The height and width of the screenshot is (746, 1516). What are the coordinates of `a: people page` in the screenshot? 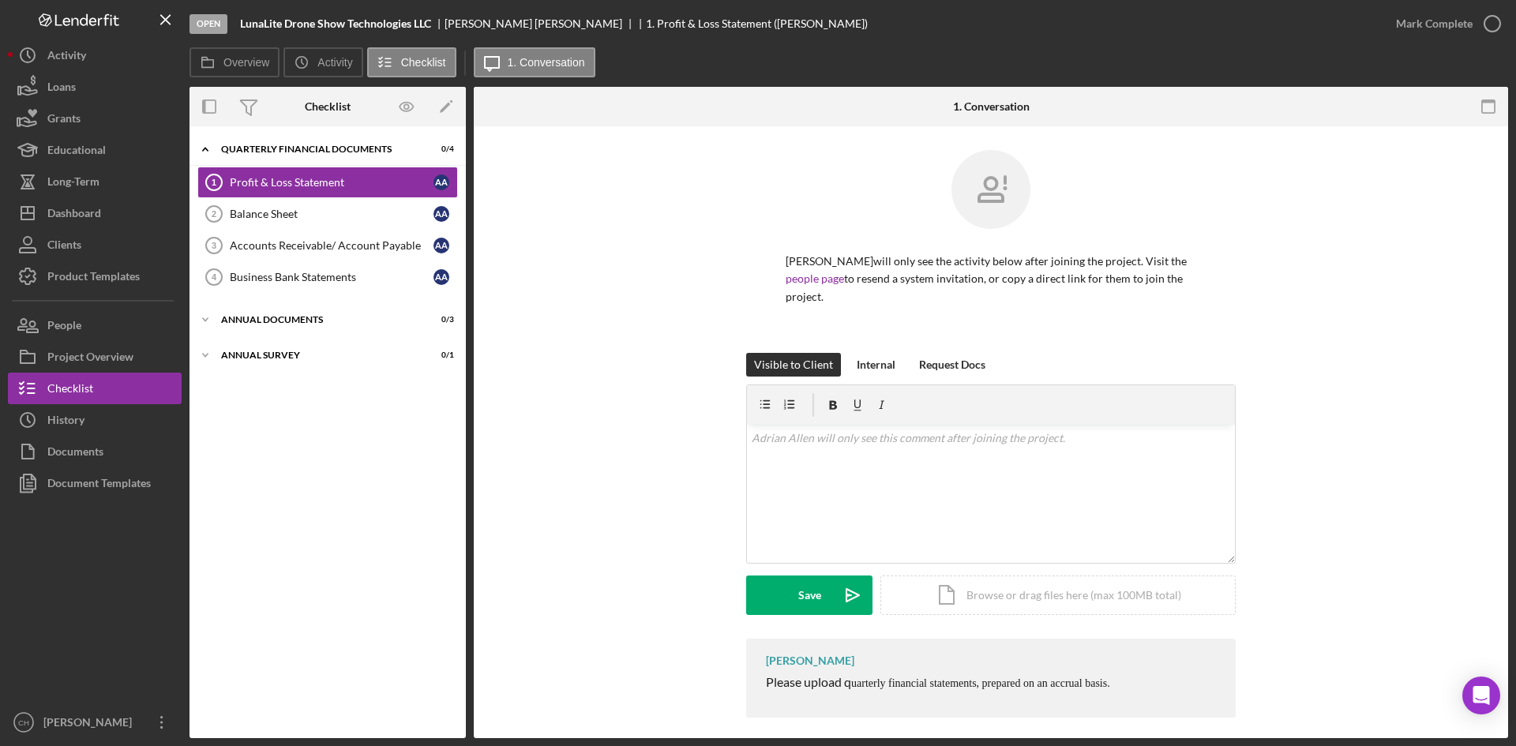 It's located at (815, 278).